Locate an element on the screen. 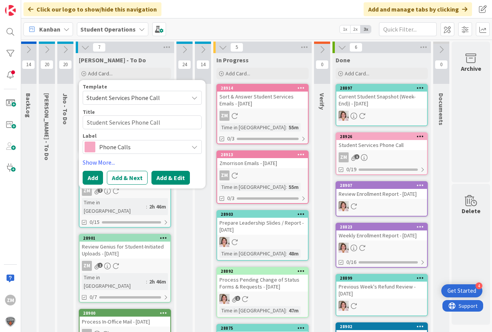 Image resolution: width=492 pixels, height=332 pixels. span: Phone Calls is located at coordinates (142, 147).